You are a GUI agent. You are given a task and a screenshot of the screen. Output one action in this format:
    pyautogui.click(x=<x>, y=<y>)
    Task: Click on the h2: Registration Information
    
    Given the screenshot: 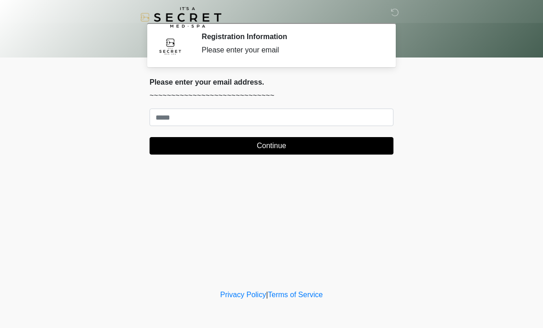 What is the action you would take?
    pyautogui.click(x=291, y=36)
    